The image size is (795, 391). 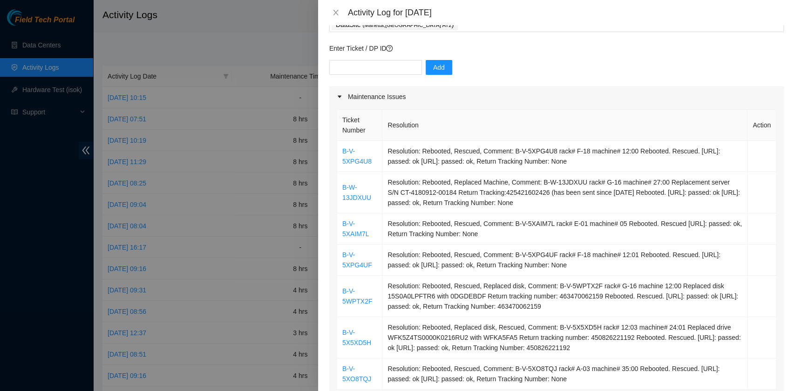 What do you see at coordinates (438, 67) in the screenshot?
I see `button: Add` at bounding box center [438, 67].